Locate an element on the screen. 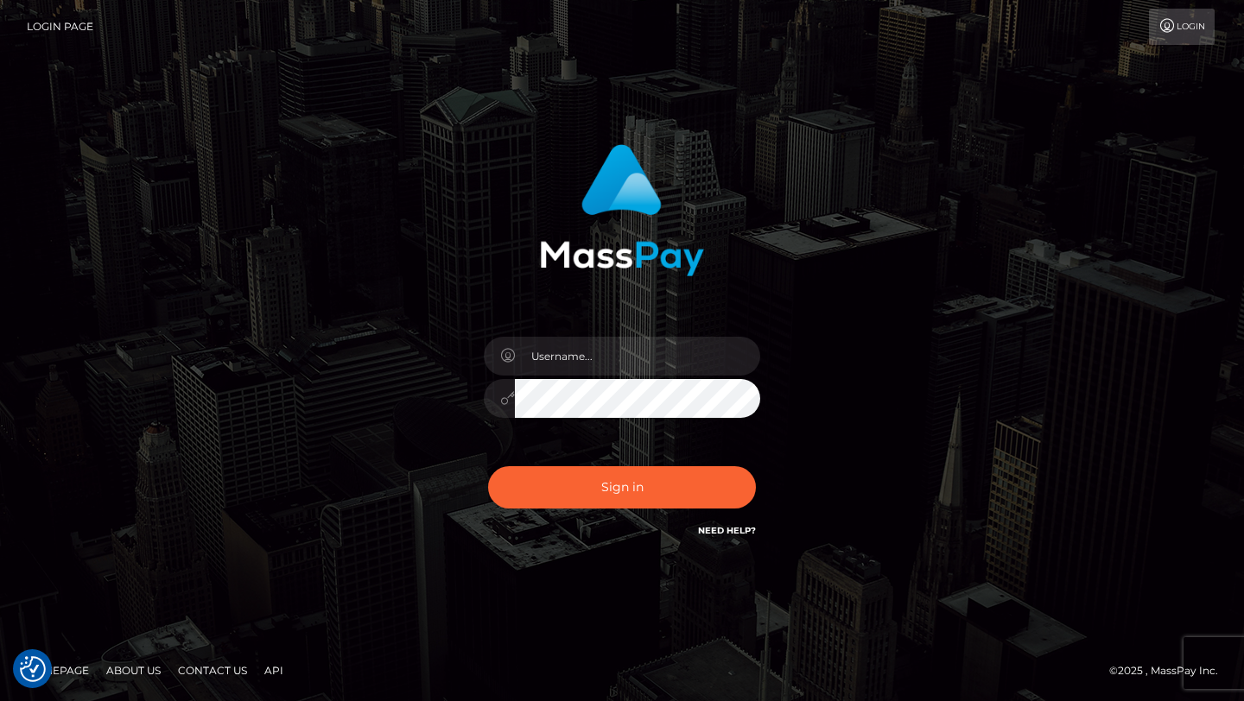 The height and width of the screenshot is (701, 1244). input: Username... is located at coordinates (637, 356).